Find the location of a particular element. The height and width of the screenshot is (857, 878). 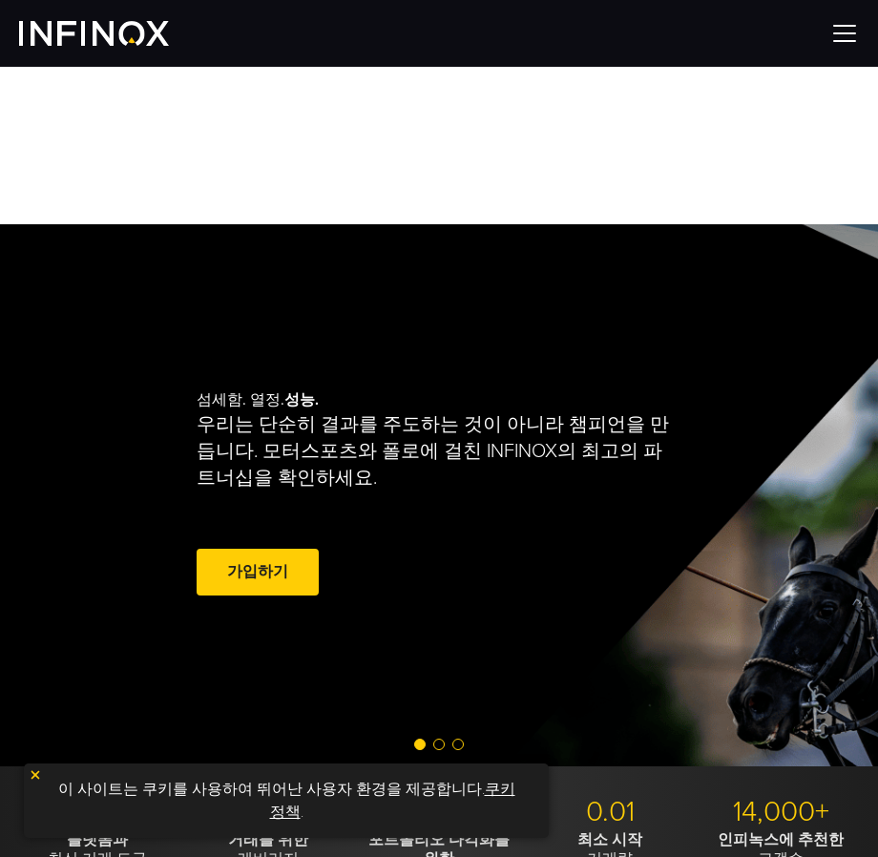

strong: 최소 시작 is located at coordinates (610, 840).